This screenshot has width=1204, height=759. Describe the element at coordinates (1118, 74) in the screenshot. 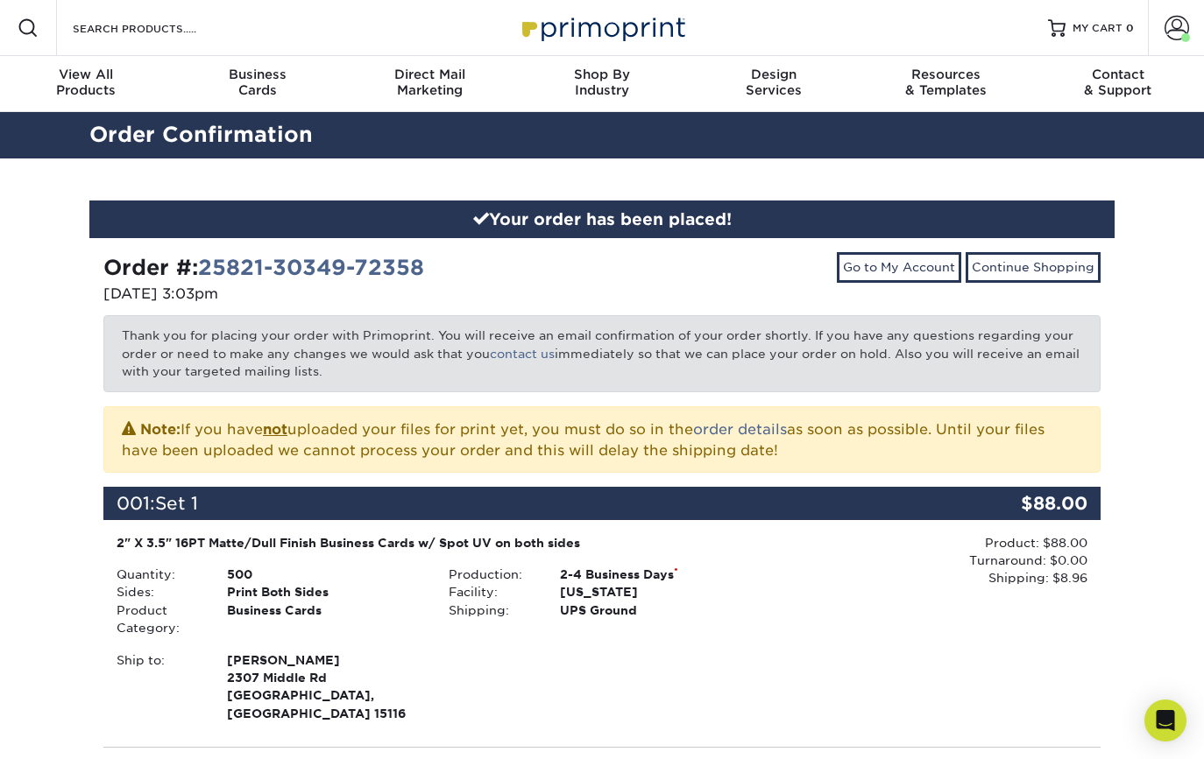

I see `span: Contact` at that location.